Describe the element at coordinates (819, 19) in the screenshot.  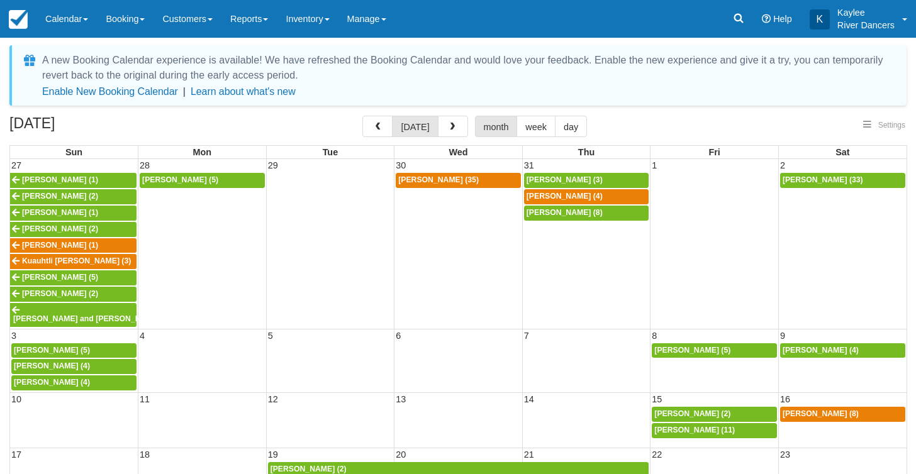
I see `div: K` at that location.